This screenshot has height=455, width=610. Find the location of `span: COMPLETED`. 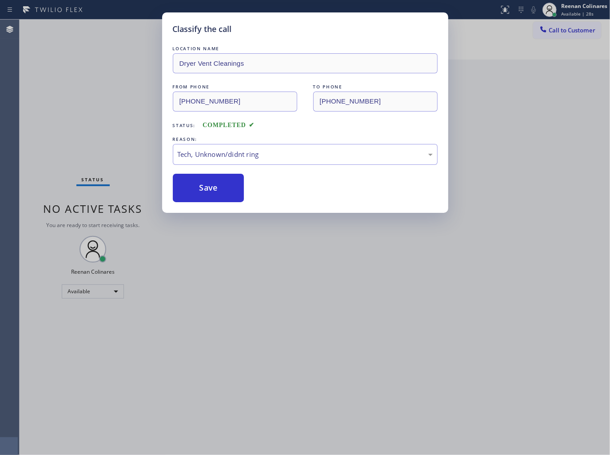

span: COMPLETED is located at coordinates (228, 125).